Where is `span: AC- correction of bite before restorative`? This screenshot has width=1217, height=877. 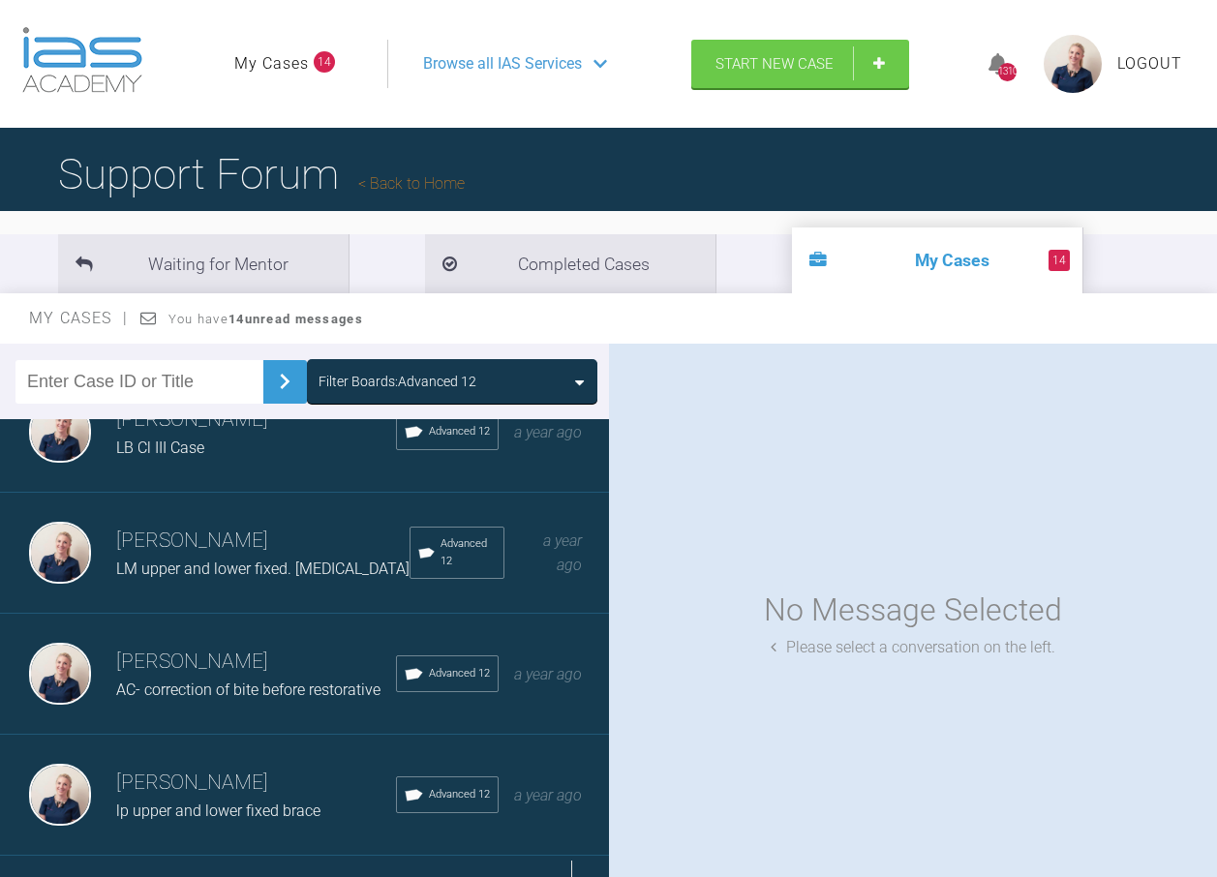 span: AC- correction of bite before restorative is located at coordinates (248, 689).